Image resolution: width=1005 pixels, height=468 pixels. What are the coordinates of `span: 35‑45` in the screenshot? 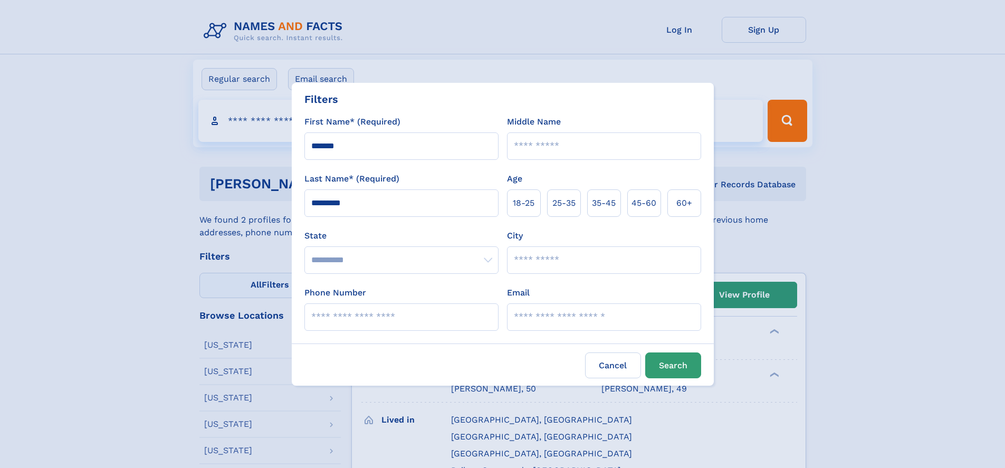 It's located at (604, 203).